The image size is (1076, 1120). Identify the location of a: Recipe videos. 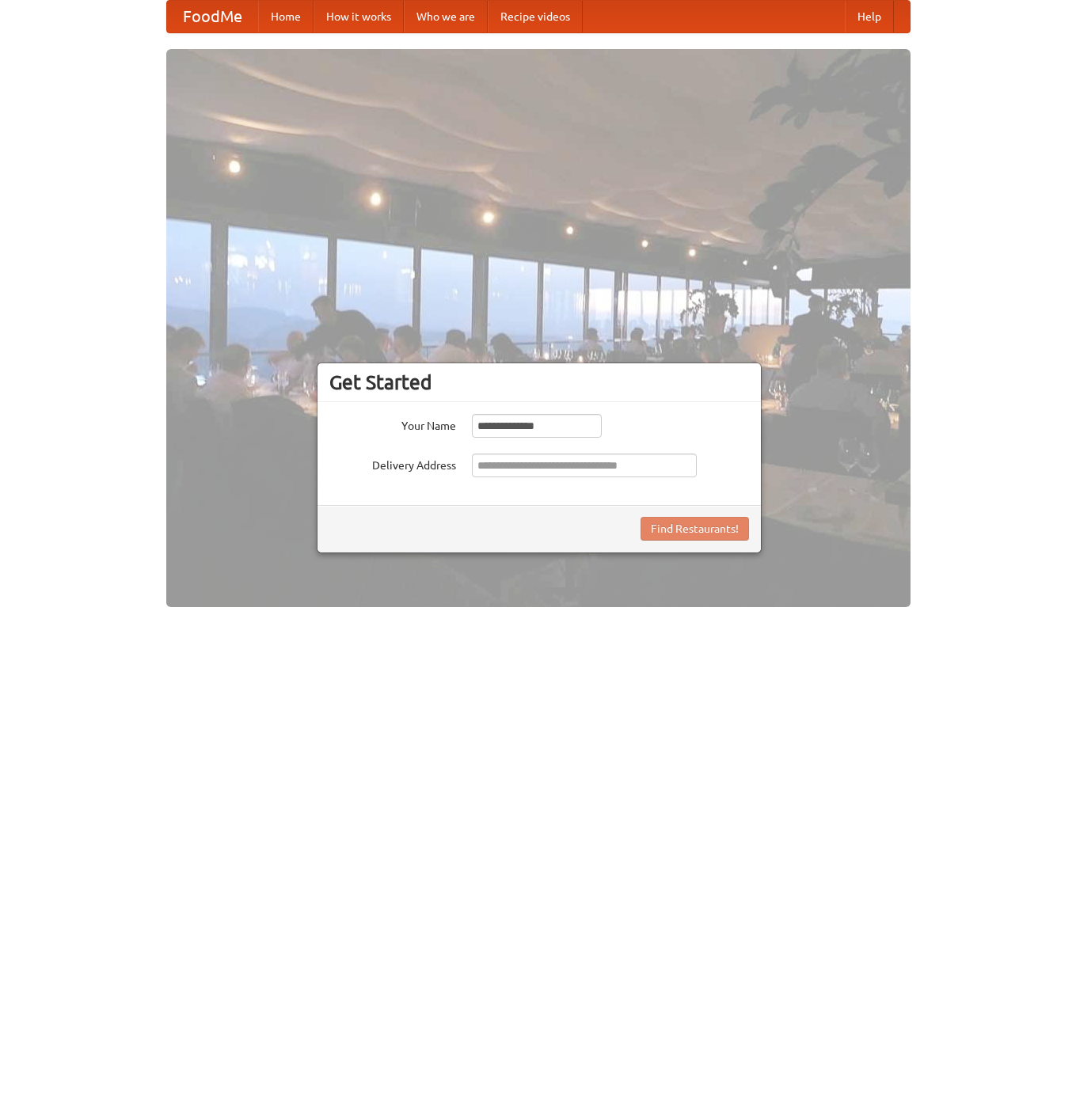
(535, 17).